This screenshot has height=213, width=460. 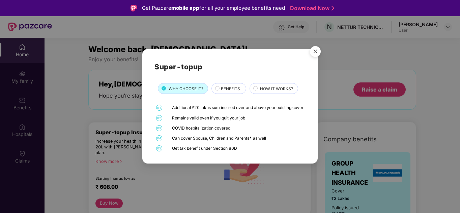 What do you see at coordinates (276, 89) in the screenshot?
I see `span: HOW IT WORKS?` at bounding box center [276, 89].